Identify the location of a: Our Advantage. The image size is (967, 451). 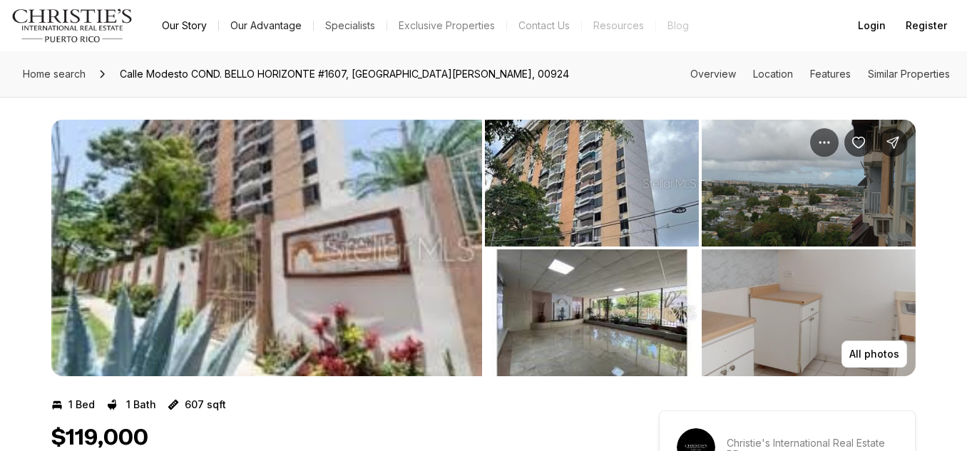
(266, 26).